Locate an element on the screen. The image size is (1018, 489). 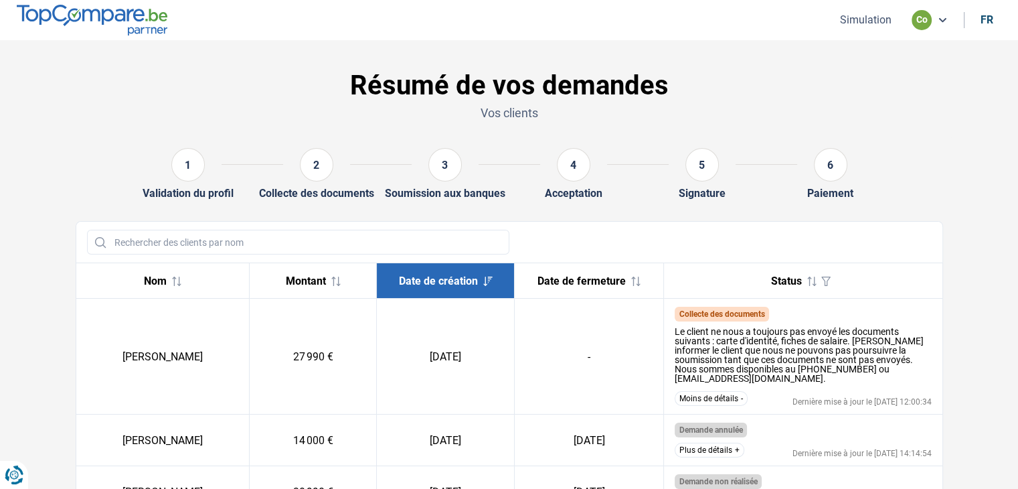
div: Acceptation is located at coordinates (574, 193).